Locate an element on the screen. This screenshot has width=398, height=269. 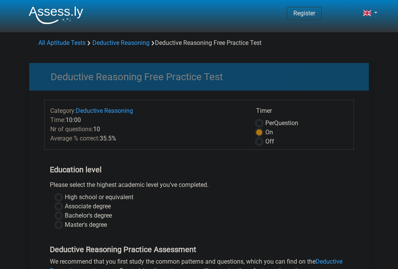
h3: Deductive Reasoning Free Practice Test is located at coordinates (202, 75).